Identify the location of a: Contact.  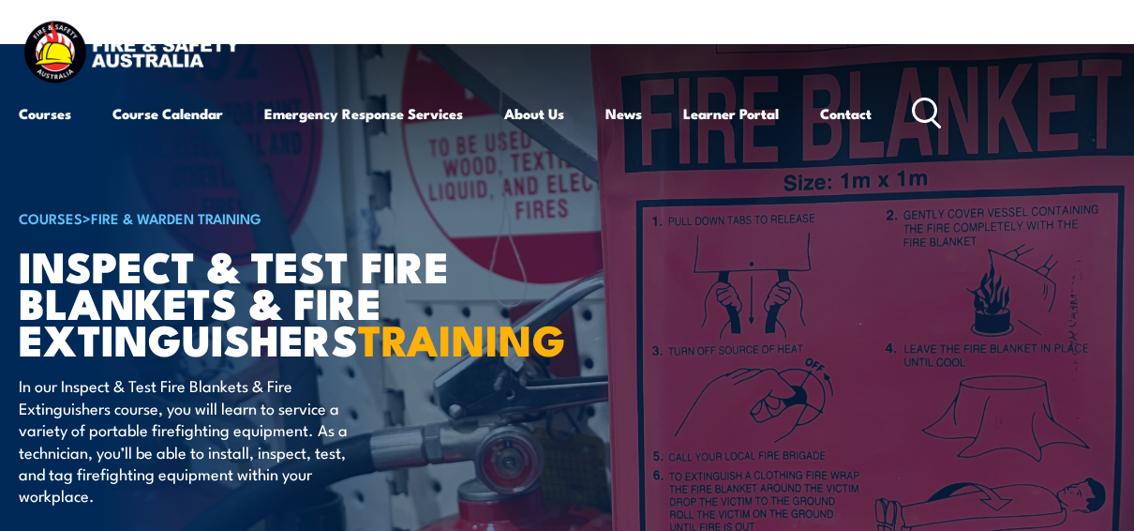
(846, 113).